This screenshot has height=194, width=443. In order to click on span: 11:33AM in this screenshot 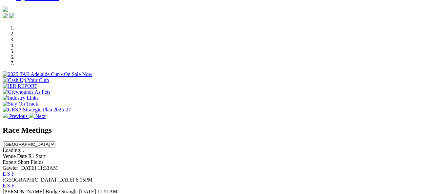, I will do `click(48, 168)`.